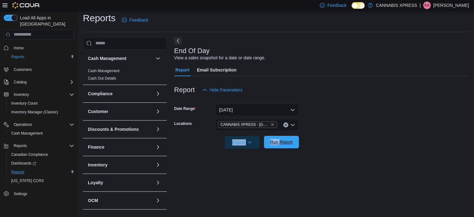 Image resolution: width=474 pixels, height=217 pixels. I want to click on span: Cash Out Details, so click(102, 78).